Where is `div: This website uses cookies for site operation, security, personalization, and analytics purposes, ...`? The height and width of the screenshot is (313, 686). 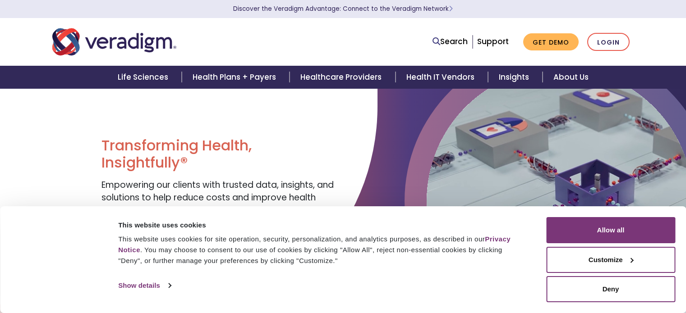 div: This website uses cookies for site operation, security, personalization, and analytics purposes, ... is located at coordinates (322, 250).